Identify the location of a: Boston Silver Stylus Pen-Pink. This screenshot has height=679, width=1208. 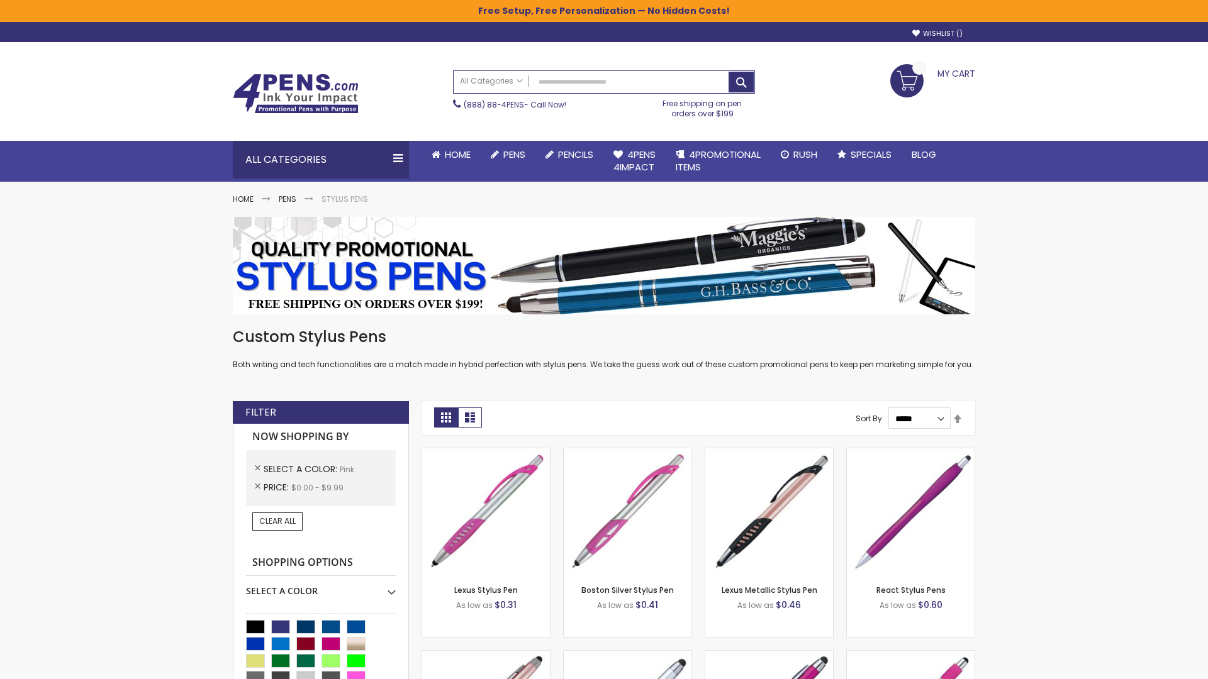
(627, 453).